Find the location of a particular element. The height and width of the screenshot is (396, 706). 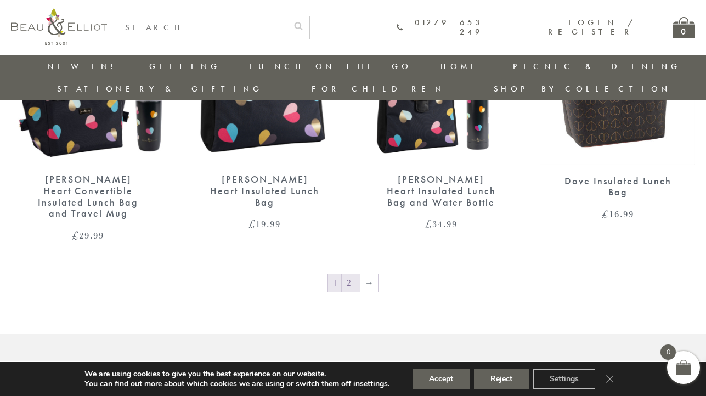

bdi: 16.99 is located at coordinates (618, 214).